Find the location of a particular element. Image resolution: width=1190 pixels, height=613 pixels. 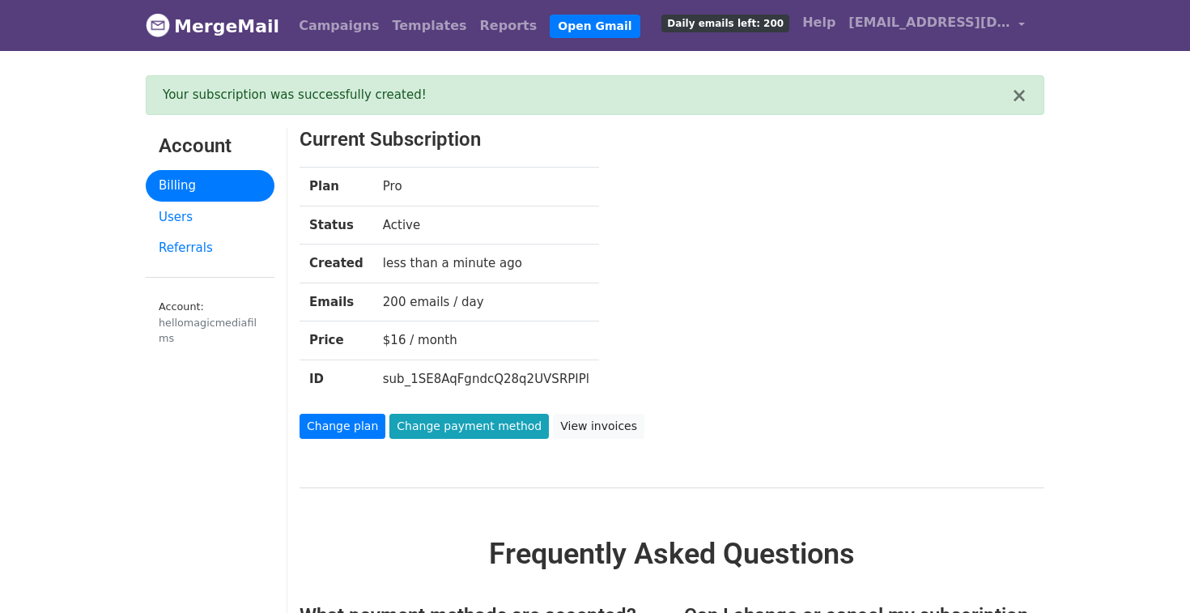

a: Billing is located at coordinates (210, 185).